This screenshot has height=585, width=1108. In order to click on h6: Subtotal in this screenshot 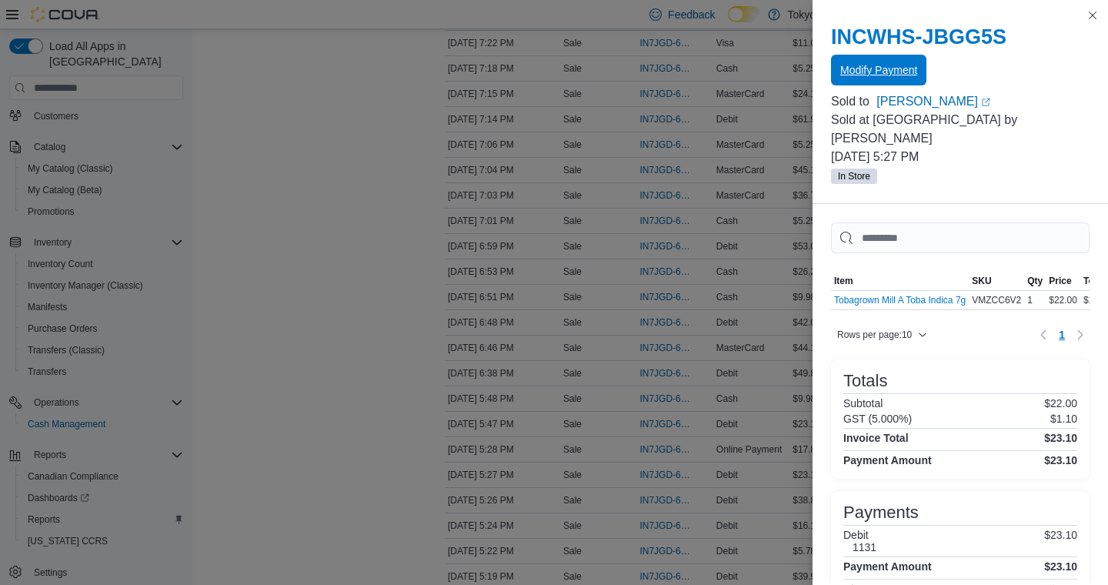, I will do `click(862, 403)`.